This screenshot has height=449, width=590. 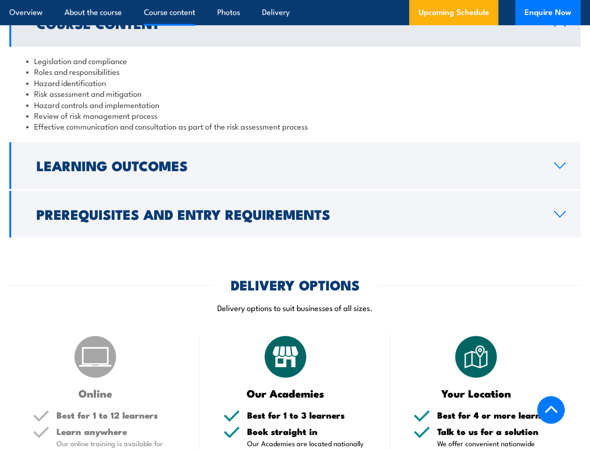 What do you see at coordinates (288, 165) in the screenshot?
I see `h2: Learning Outcomes` at bounding box center [288, 165].